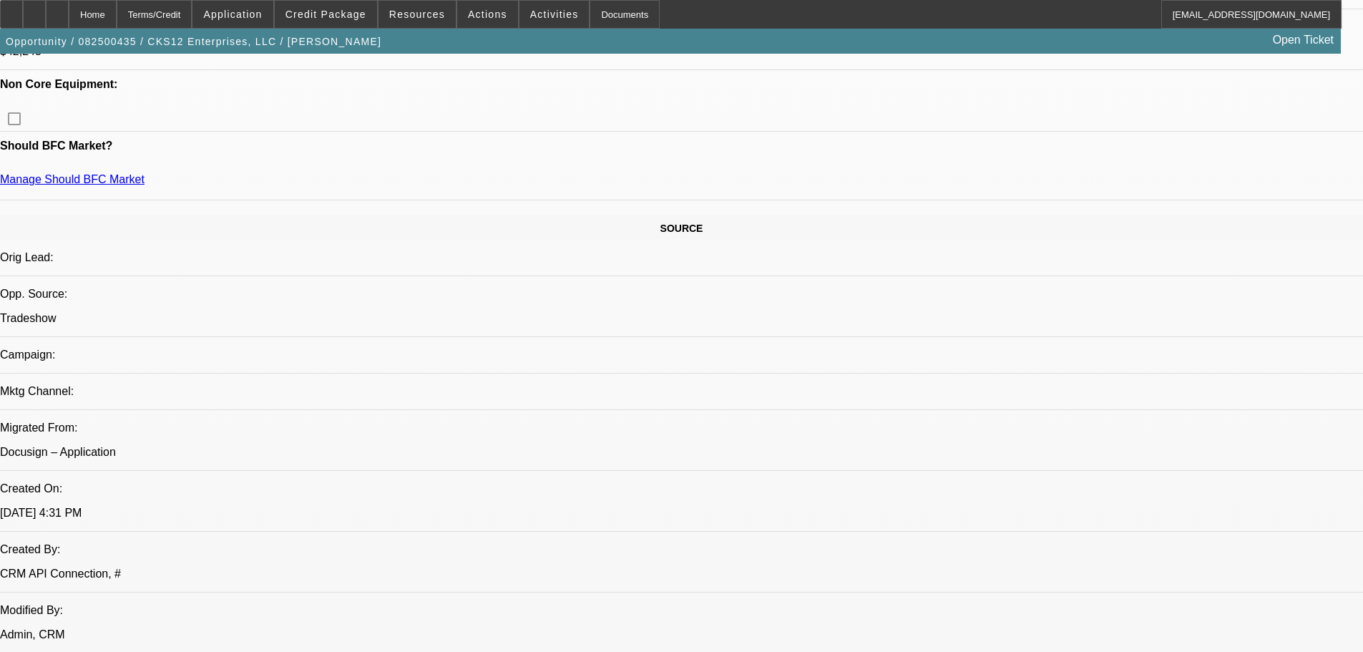 The image size is (1363, 652). Describe the element at coordinates (1303, 40) in the screenshot. I see `a: Open Ticket` at that location.